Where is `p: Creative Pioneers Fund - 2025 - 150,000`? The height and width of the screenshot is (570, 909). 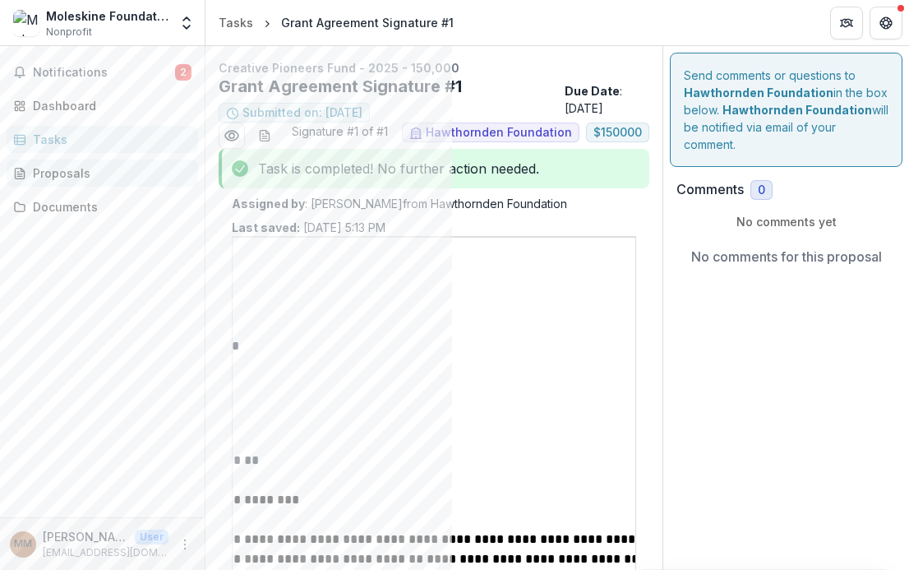
p: Creative Pioneers Fund - 2025 - 150,000 is located at coordinates (434, 67).